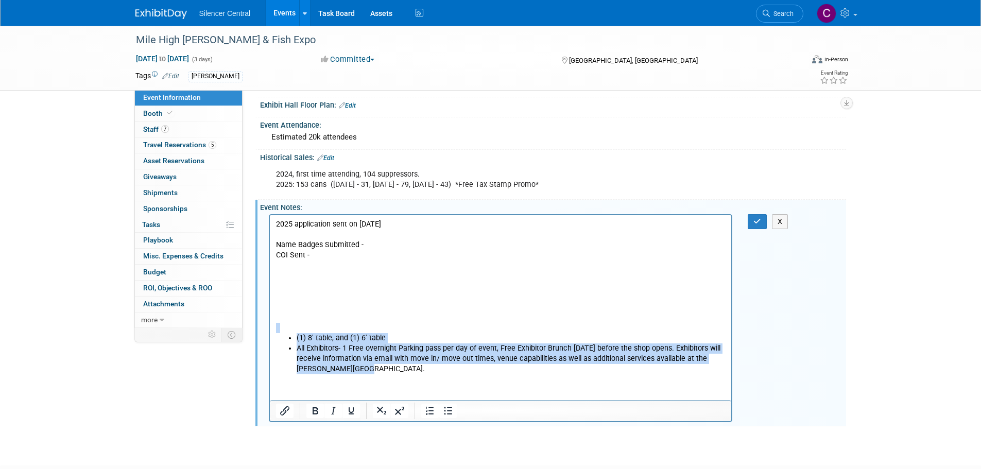 The width and height of the screenshot is (981, 469). I want to click on span: Travel Reservations, so click(180, 145).